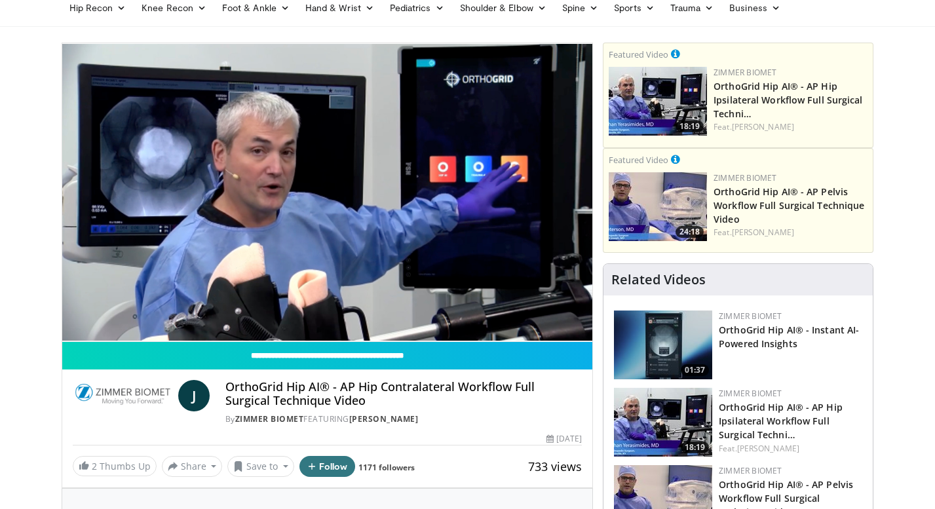 The image size is (935, 509). What do you see at coordinates (261, 467) in the screenshot?
I see `button: Save to` at bounding box center [261, 467].